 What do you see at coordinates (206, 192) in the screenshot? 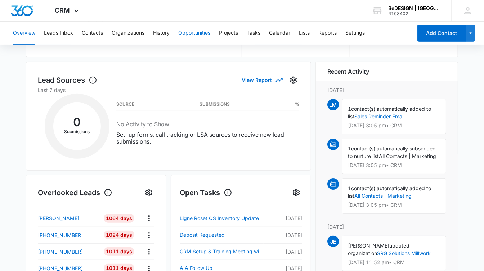
I see `h1: Open Tasks` at bounding box center [206, 192].